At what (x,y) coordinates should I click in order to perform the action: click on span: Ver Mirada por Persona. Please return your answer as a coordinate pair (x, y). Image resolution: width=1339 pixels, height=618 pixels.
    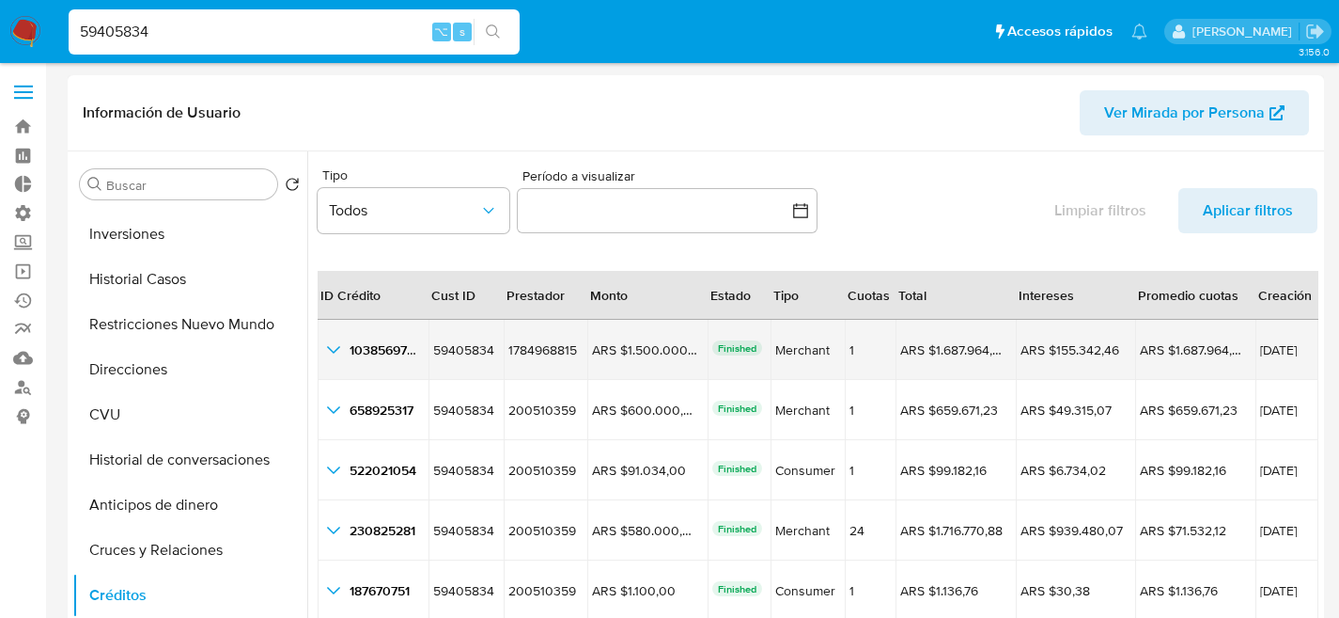
    Looking at the image, I should click on (1184, 113).